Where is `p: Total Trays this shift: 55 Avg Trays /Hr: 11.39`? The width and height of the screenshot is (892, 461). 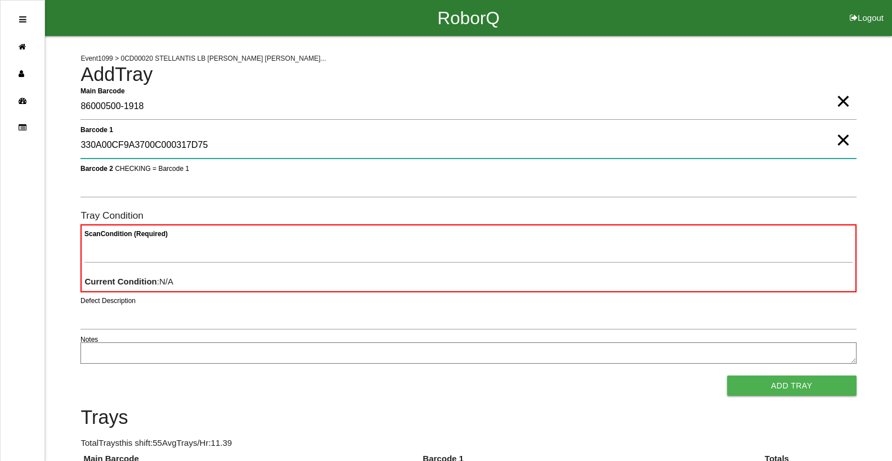
p: Total Trays this shift: 55 Avg Trays /Hr: 11.39 is located at coordinates (468, 443).